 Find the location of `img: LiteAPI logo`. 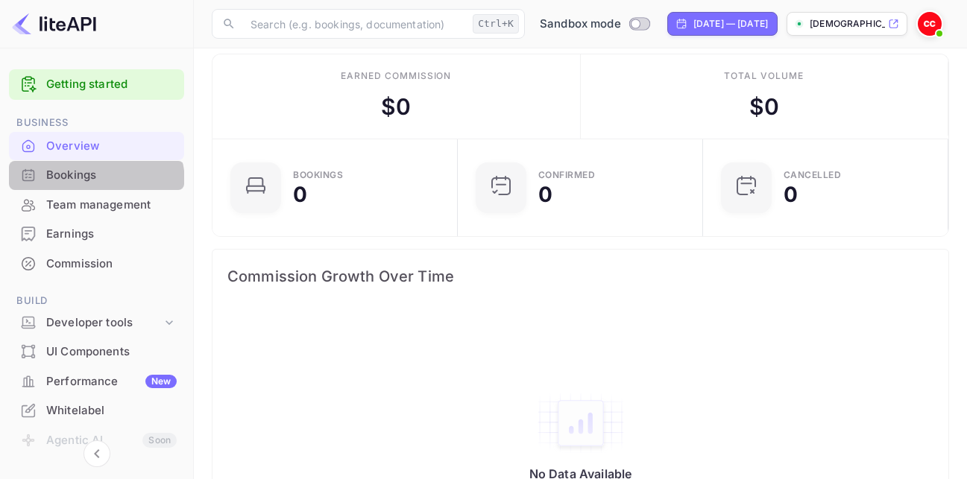

img: LiteAPI logo is located at coordinates (54, 24).